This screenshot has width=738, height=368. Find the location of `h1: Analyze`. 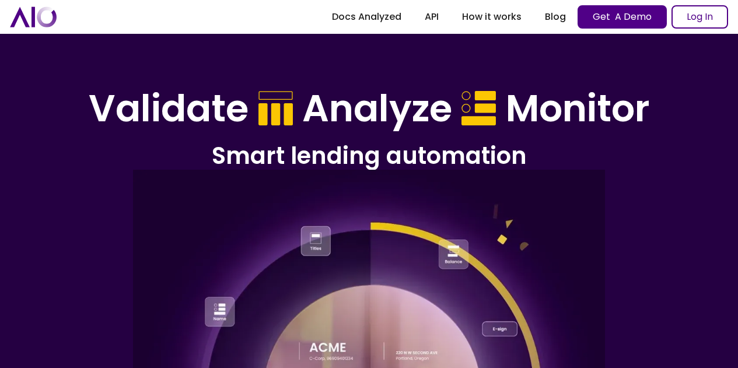

h1: Analyze is located at coordinates (377, 108).